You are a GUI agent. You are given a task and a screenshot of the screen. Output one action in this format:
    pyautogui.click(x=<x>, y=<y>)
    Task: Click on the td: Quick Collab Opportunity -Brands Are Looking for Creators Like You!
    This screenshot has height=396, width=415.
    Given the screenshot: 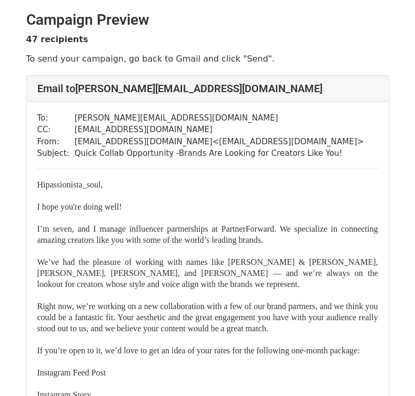 What is the action you would take?
    pyautogui.click(x=220, y=153)
    